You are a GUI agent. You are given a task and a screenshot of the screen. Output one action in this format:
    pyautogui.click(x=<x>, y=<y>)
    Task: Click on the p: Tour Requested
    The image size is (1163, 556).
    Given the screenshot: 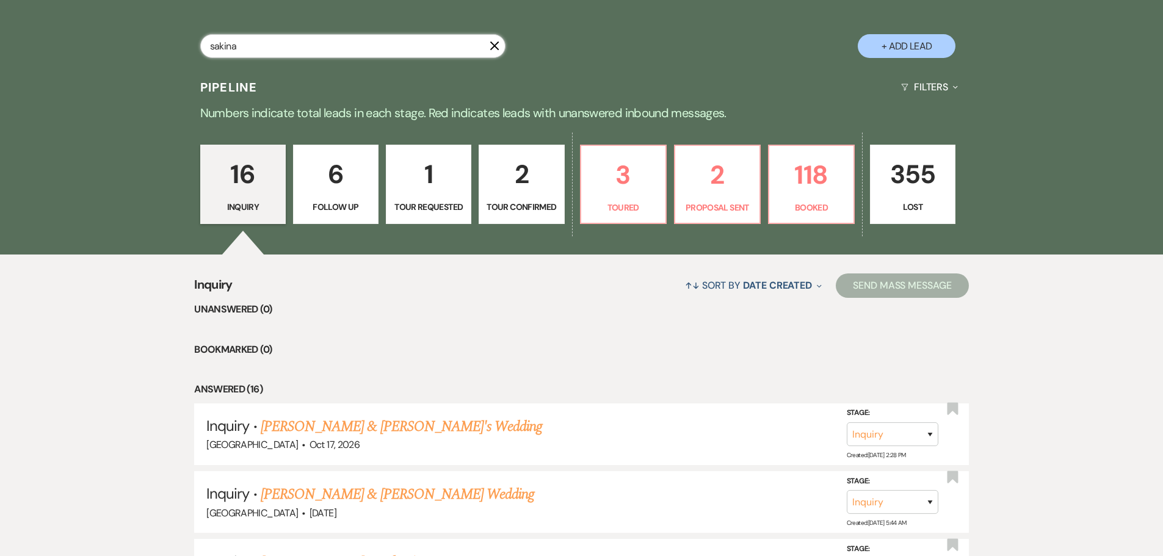 What is the action you would take?
    pyautogui.click(x=428, y=207)
    